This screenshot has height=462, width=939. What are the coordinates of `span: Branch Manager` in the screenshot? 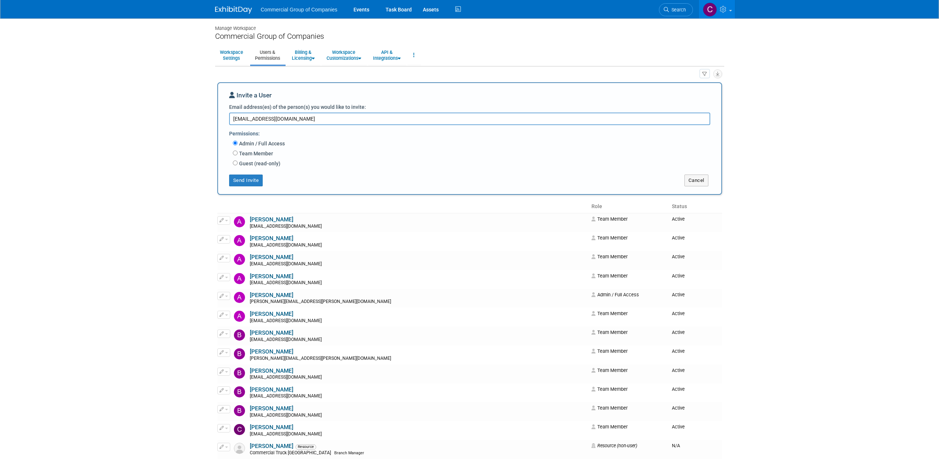 It's located at (349, 453).